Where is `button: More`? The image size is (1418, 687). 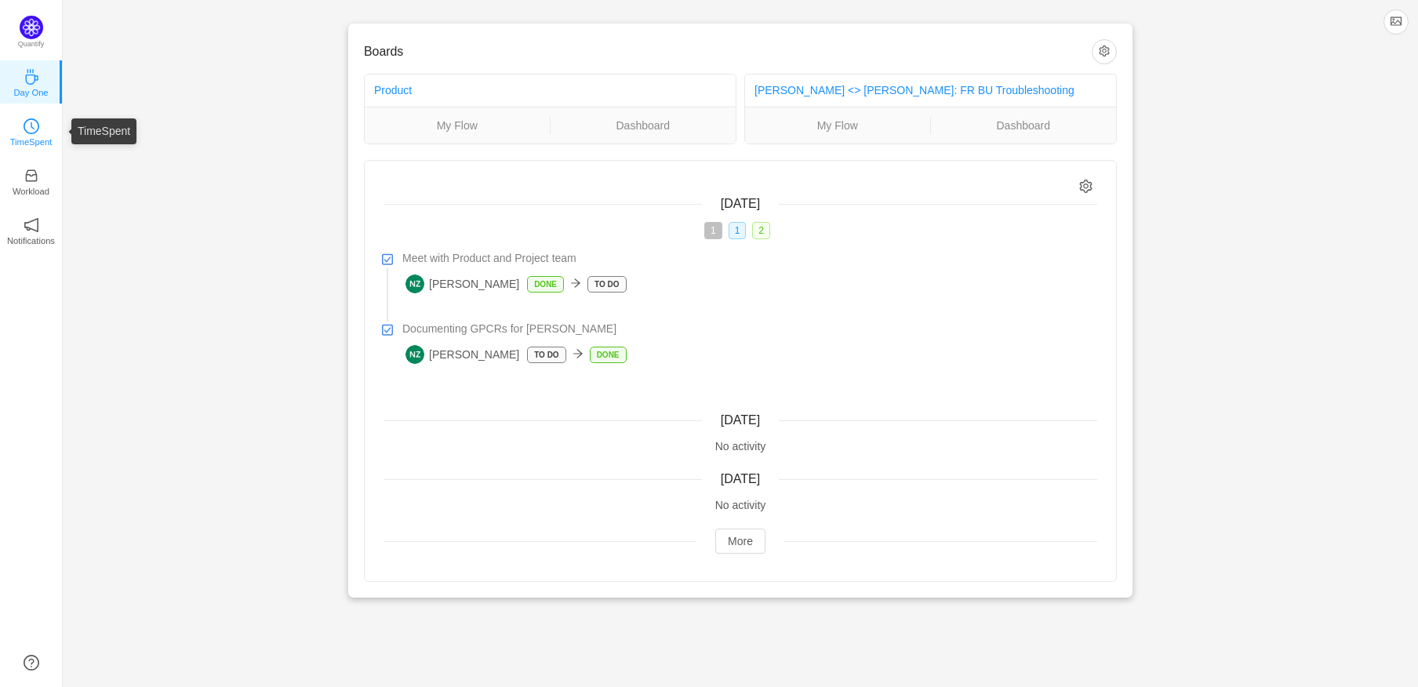 button: More is located at coordinates (740, 541).